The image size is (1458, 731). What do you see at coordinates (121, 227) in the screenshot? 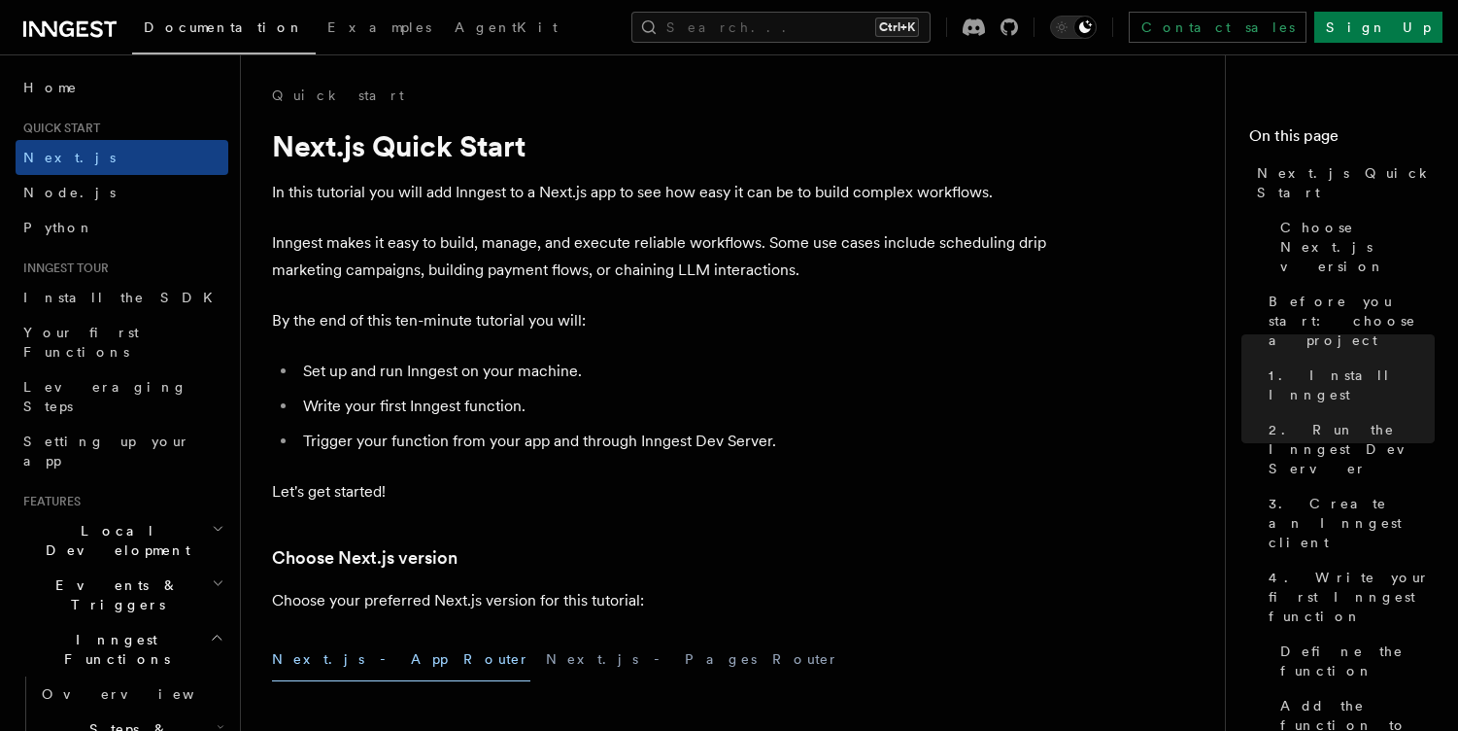
I see `a: Python` at bounding box center [121, 227].